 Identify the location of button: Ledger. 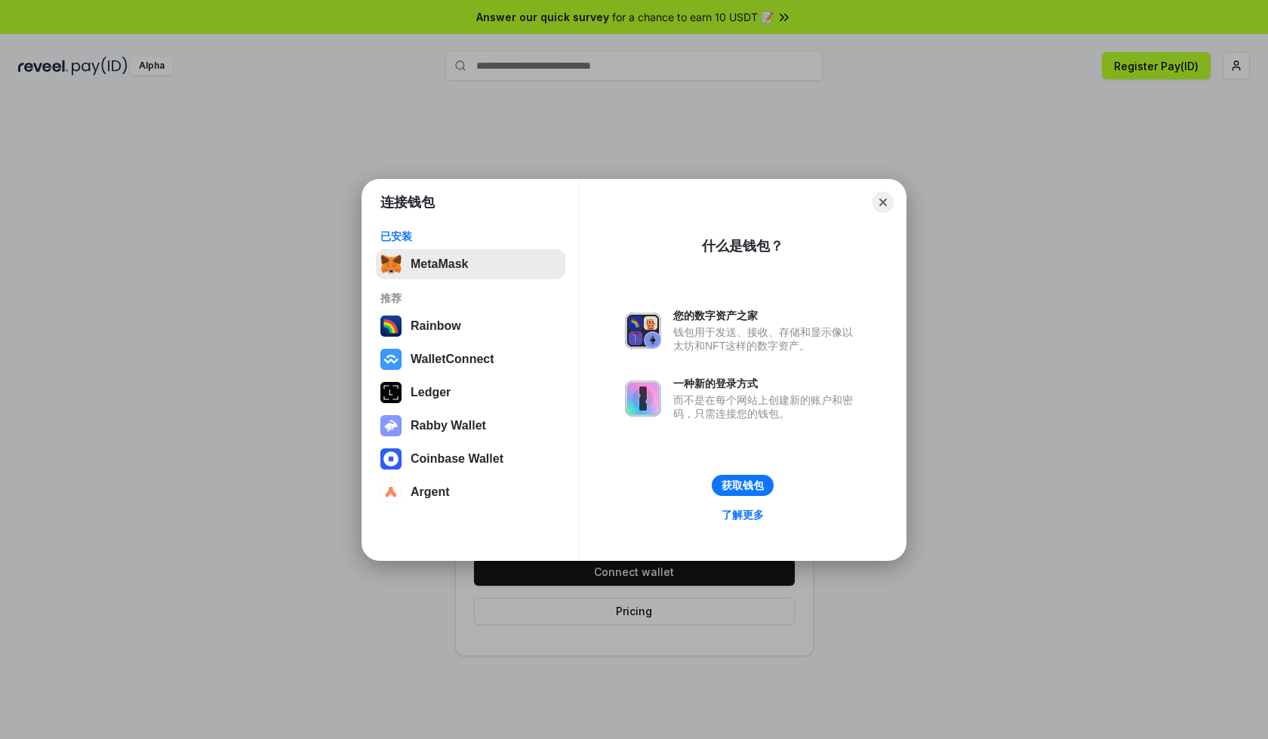
(470, 392).